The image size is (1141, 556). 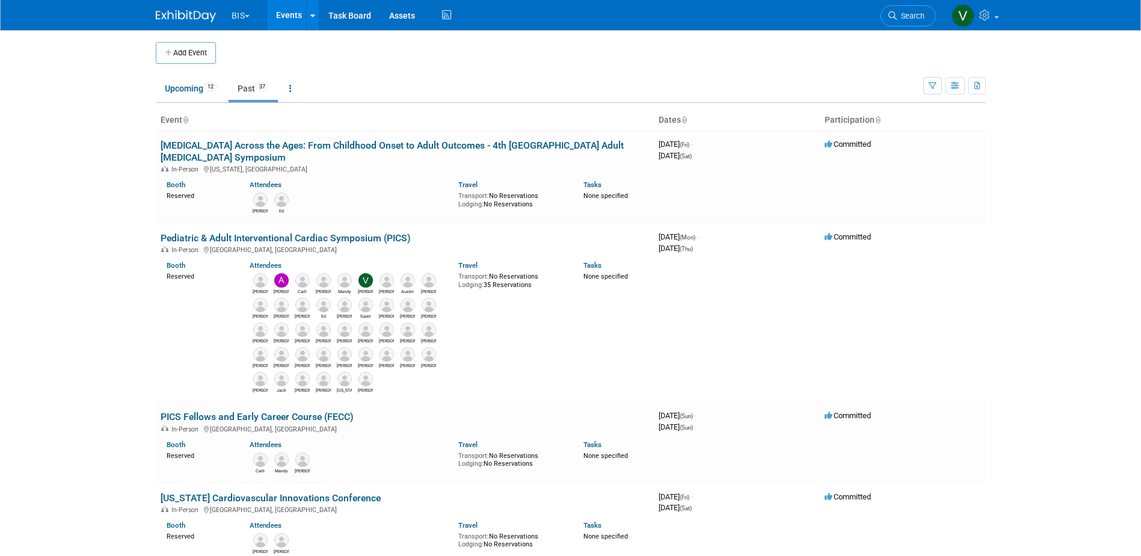 What do you see at coordinates (302, 354) in the screenshot?
I see `img: Nancy Eksten` at bounding box center [302, 354].